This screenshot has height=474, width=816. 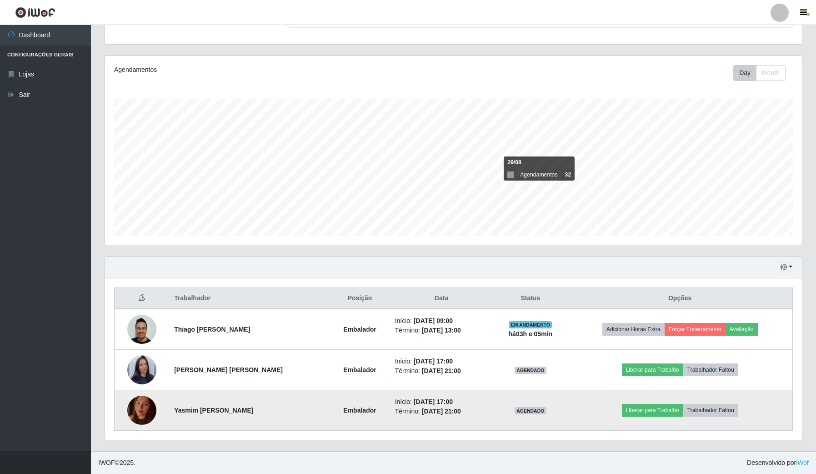 I want to click on strong: há 03 h e 05 min, so click(x=530, y=334).